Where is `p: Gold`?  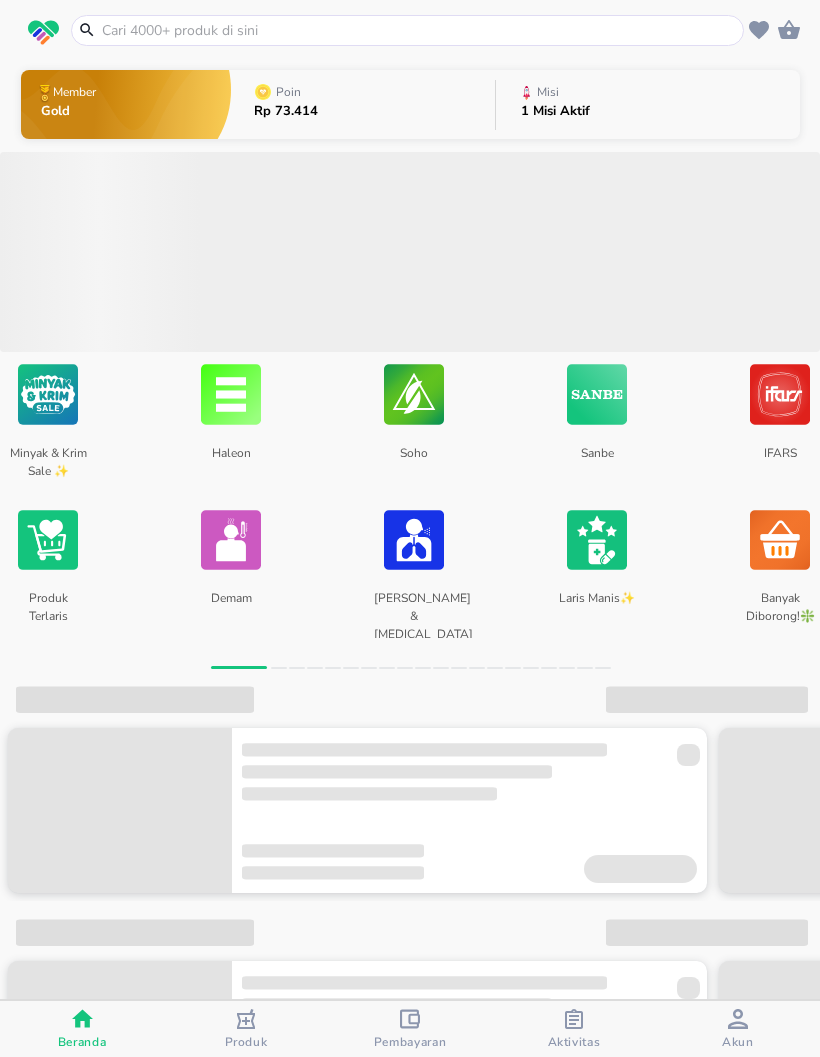
p: Gold is located at coordinates (70, 111).